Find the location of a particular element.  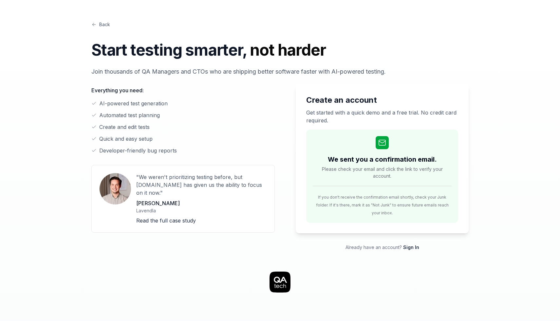

li: Developer-friendly bug reports is located at coordinates (183, 151).